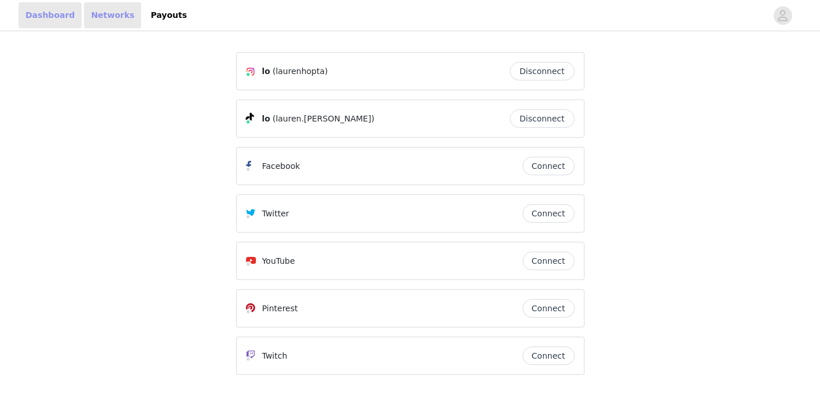 This screenshot has height=409, width=820. I want to click on span: (laurenhopta), so click(300, 71).